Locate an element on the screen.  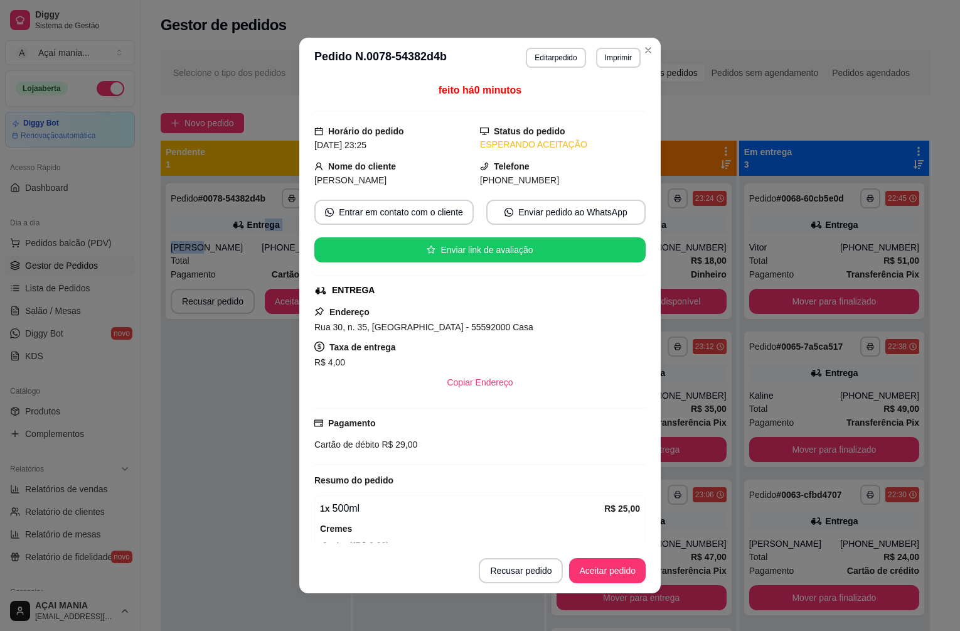
h3: Pedido N. 0078-54382d4b is located at coordinates (380, 58).